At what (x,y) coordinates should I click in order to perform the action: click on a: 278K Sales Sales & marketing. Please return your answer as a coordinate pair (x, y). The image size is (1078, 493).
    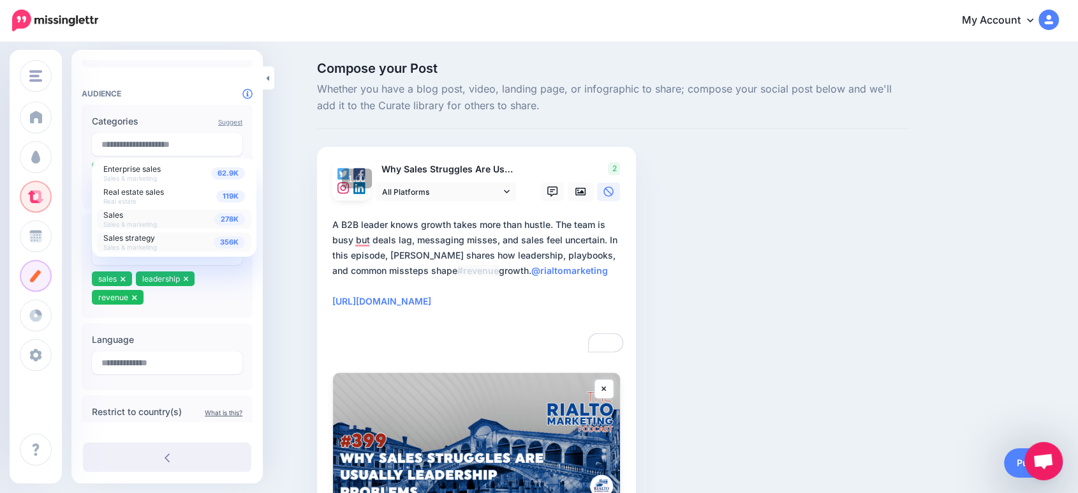
    Looking at the image, I should click on (174, 219).